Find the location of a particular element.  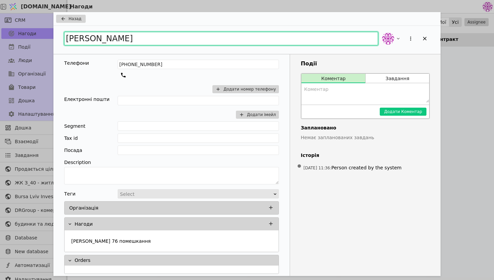

div: Теги is located at coordinates (70, 194).